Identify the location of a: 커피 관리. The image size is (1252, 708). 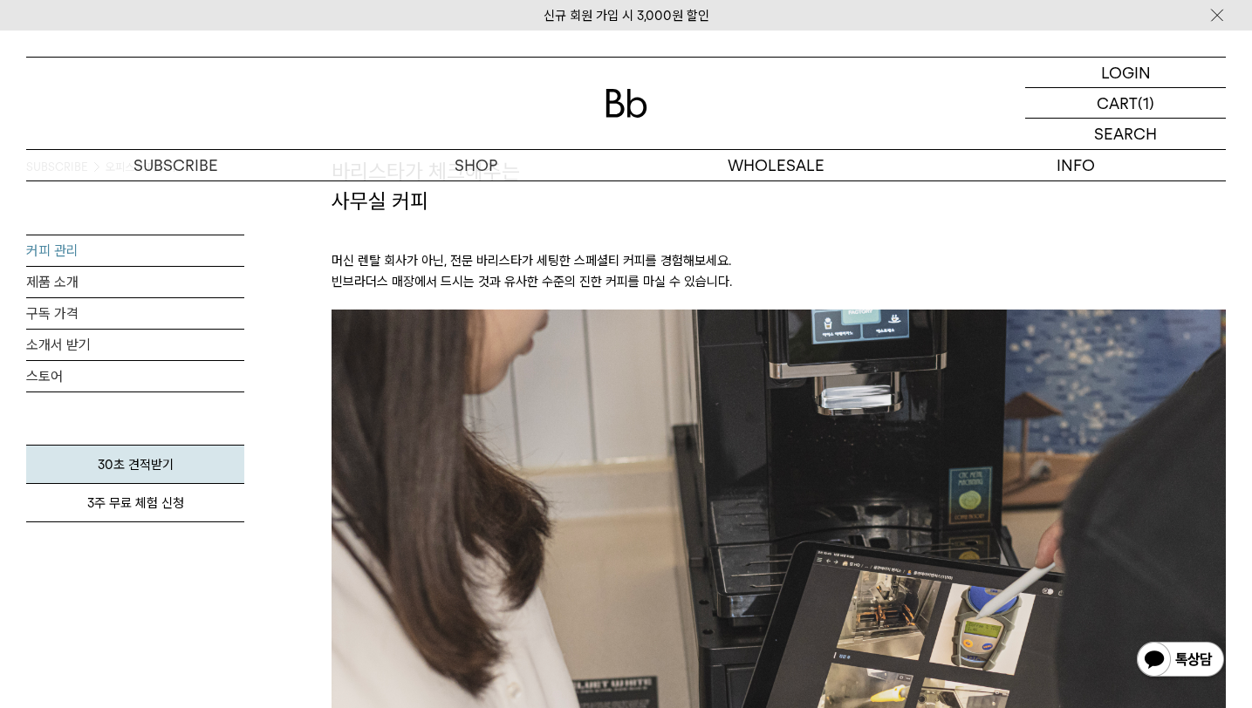
(135, 250).